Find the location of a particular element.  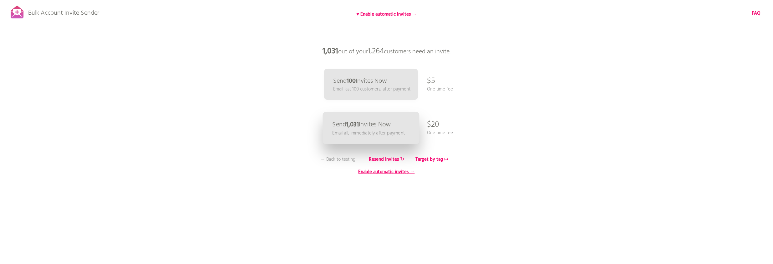

b: FAQ is located at coordinates (756, 13).